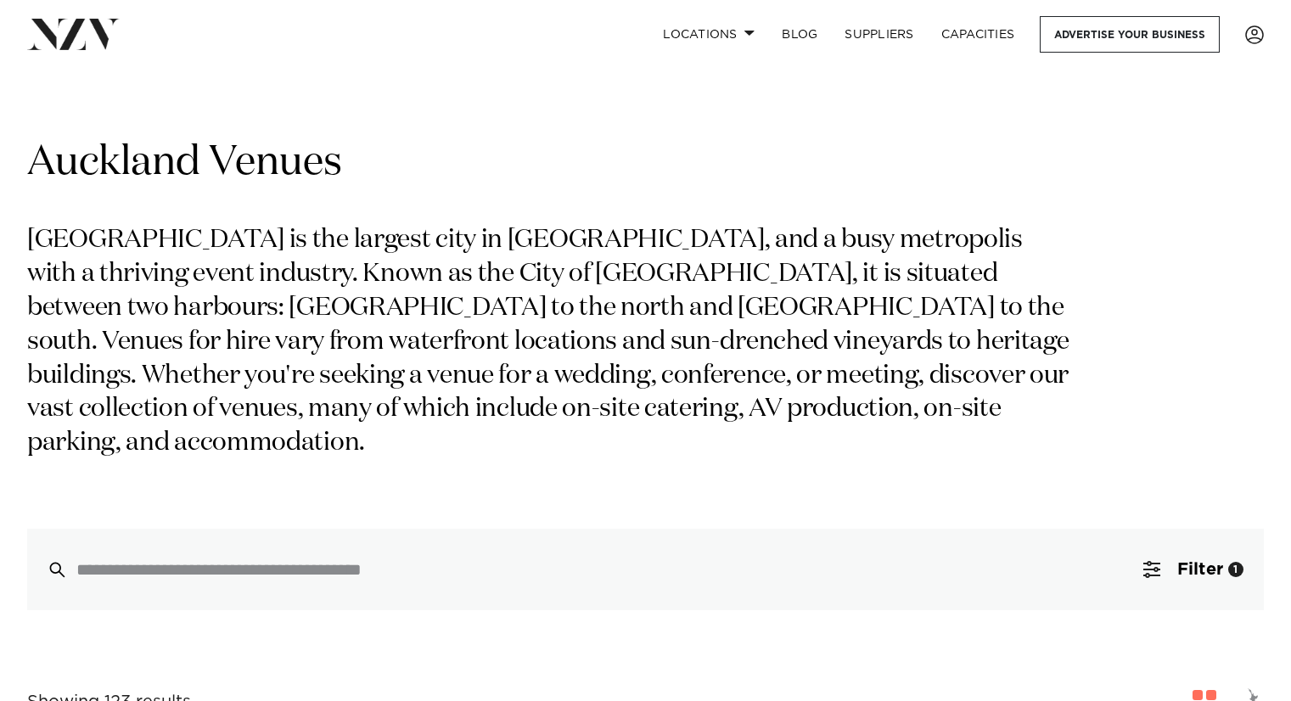 The height and width of the screenshot is (701, 1291). I want to click on button: Filter1, so click(1193, 569).